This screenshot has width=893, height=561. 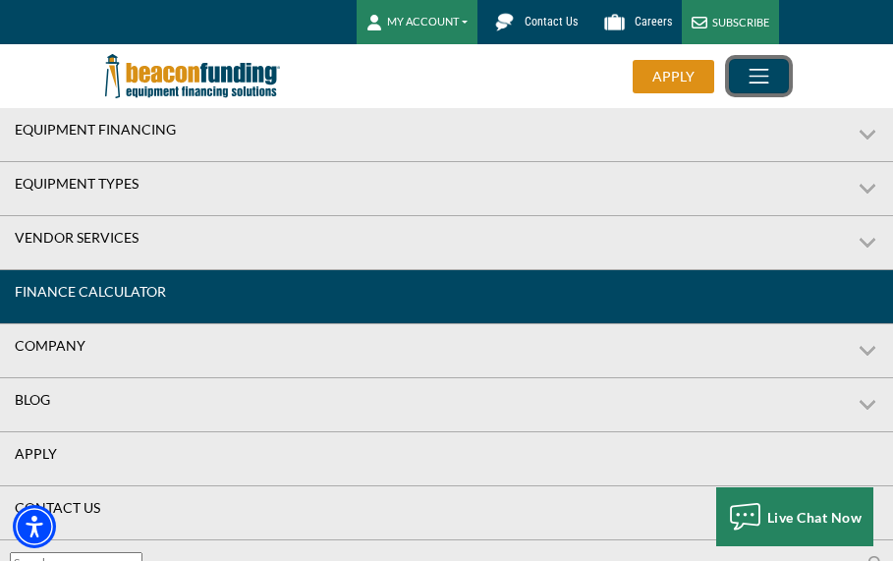 I want to click on span: Careers, so click(x=653, y=22).